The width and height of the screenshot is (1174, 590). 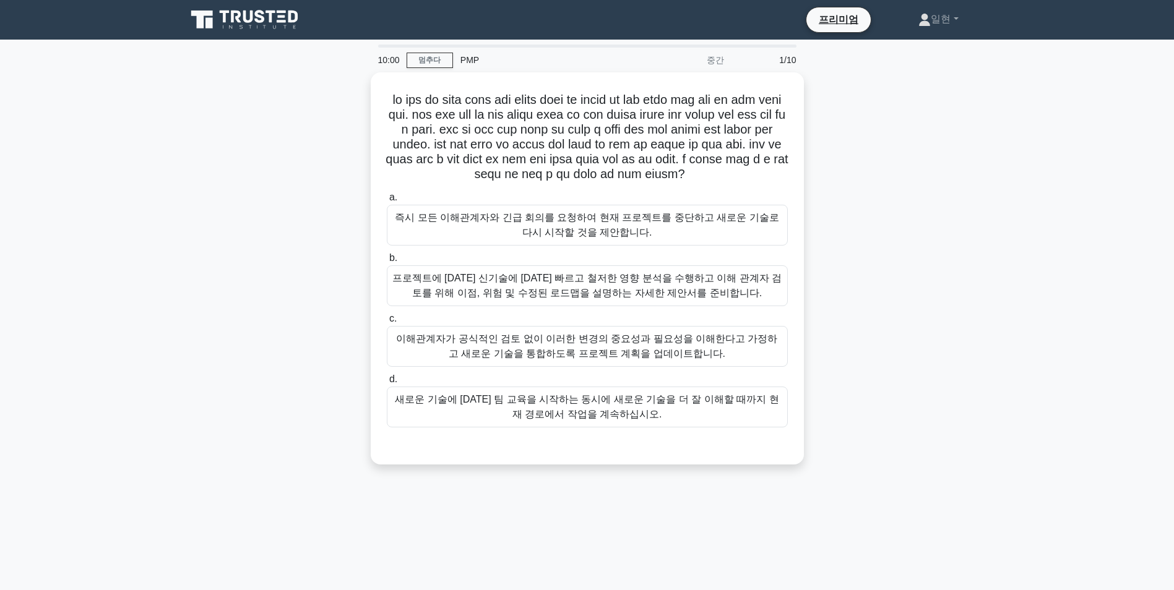 I want to click on div: 이해관계자가 공식적인 검토 없이 이러한 변경의 중요성과 필요성을 이해한다고 가정하고 새로운 기술을 통합하도록 프로젝트 계획을 업데이트합니다., so click(x=587, y=347).